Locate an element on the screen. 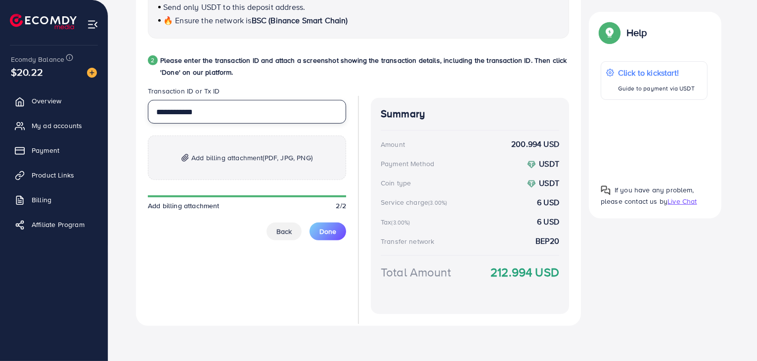  strong: 212.994 USD is located at coordinates (525, 272).